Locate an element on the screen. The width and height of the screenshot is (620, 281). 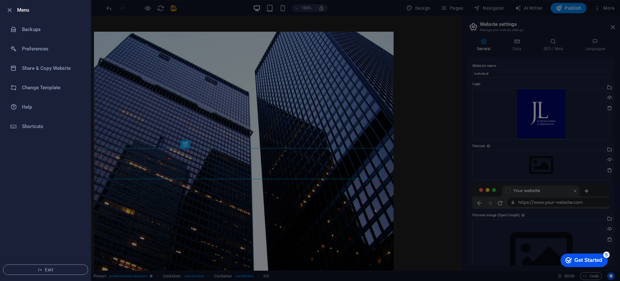
span: Exit is located at coordinates (46, 269).